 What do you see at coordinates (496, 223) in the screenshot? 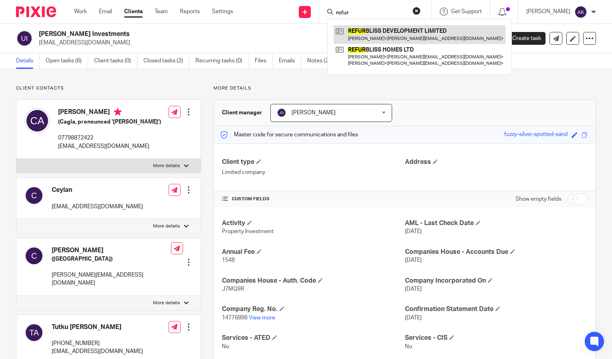
I see `h4: AML - Last Check Date` at bounding box center [496, 223].